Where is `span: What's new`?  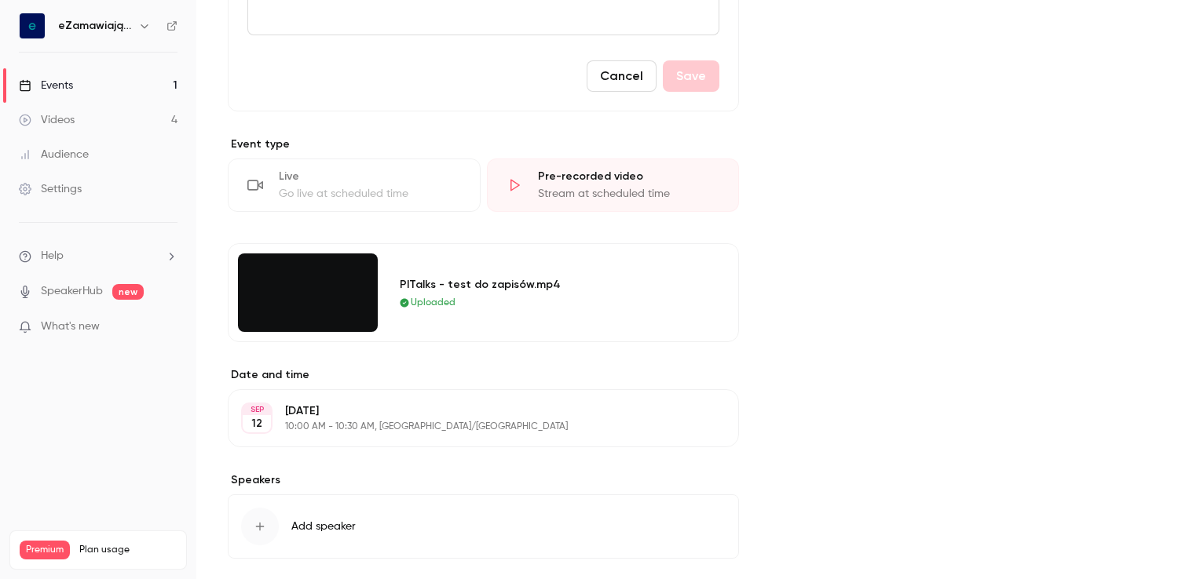 span: What's new is located at coordinates (70, 327).